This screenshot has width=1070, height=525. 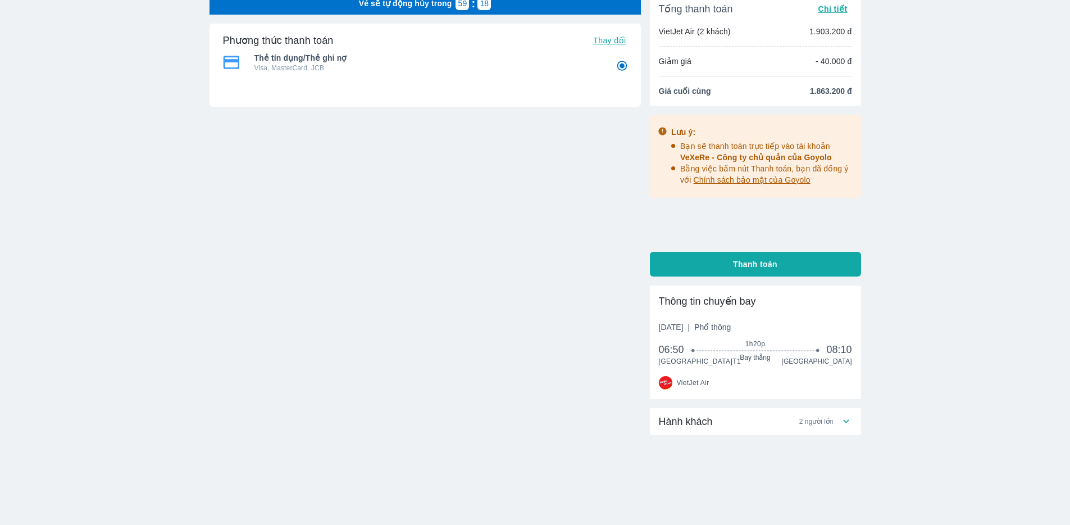 I want to click on div: Thẻ tín dụng/Thẻ ghi nợThẻ tín dụng/Thẻ ghi nợVisa, MasterCard, JCB, so click(x=425, y=62).